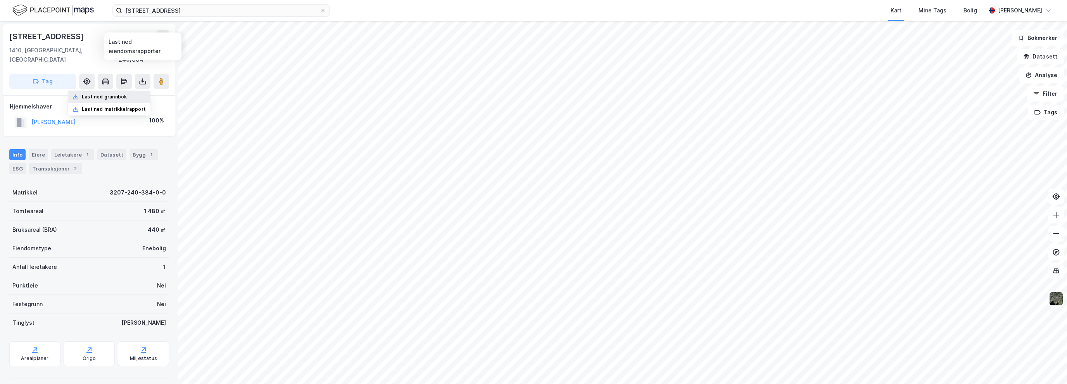  Describe the element at coordinates (157, 230) in the screenshot. I see `div: 440 ㎡` at that location.